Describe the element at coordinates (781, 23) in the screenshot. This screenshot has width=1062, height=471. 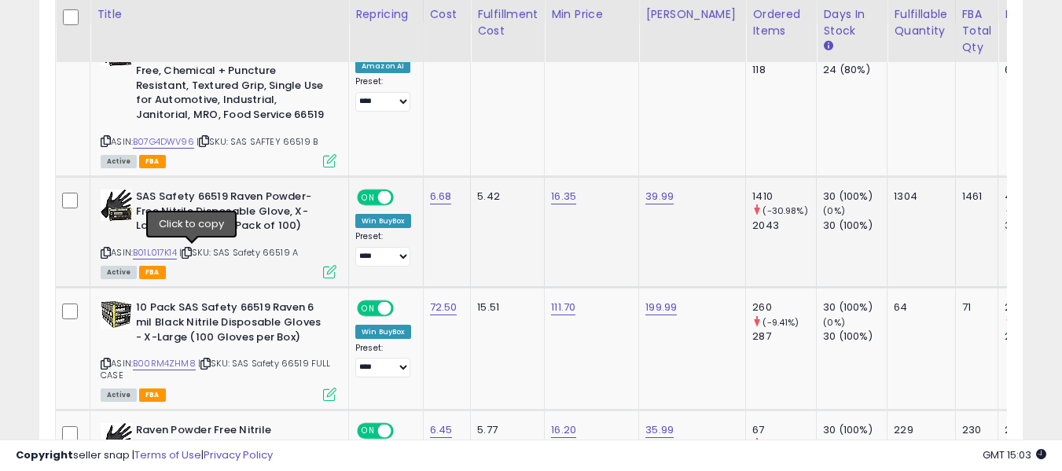
I see `div: Ordered Items` at that location.